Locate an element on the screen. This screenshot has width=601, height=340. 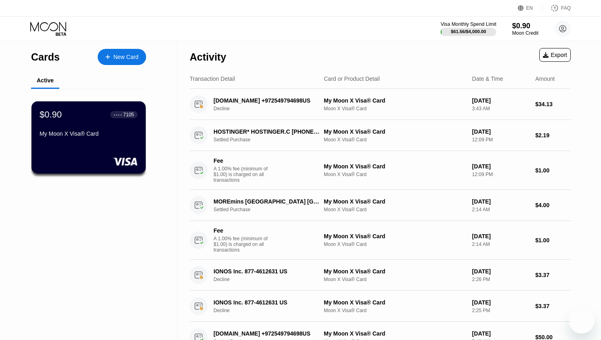
div: $0.90Moon Credit is located at coordinates (525, 29).